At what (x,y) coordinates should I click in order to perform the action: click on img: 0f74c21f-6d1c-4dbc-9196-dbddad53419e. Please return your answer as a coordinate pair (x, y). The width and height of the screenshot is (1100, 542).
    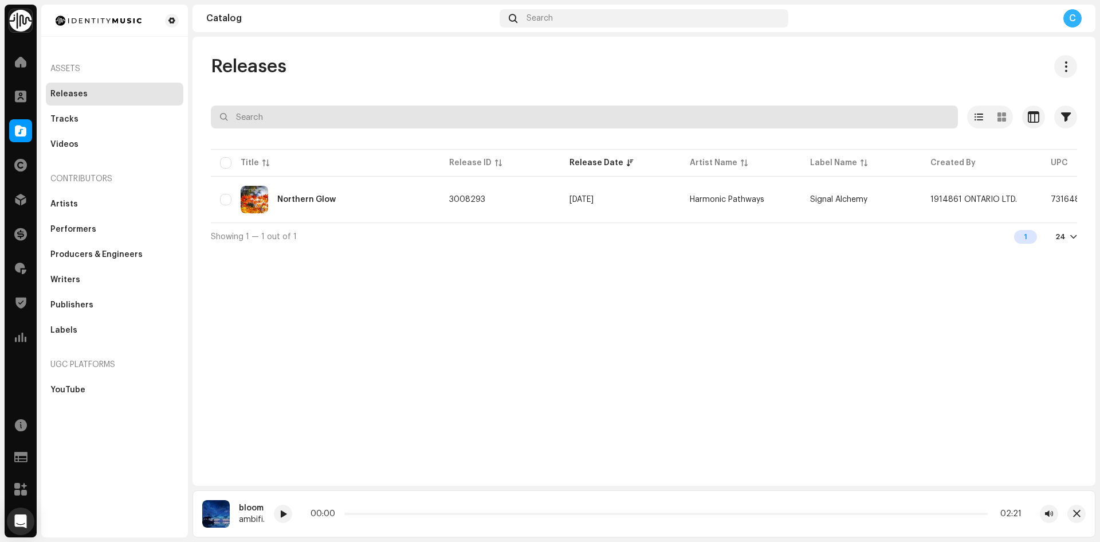
    Looking at the image, I should click on (21, 21).